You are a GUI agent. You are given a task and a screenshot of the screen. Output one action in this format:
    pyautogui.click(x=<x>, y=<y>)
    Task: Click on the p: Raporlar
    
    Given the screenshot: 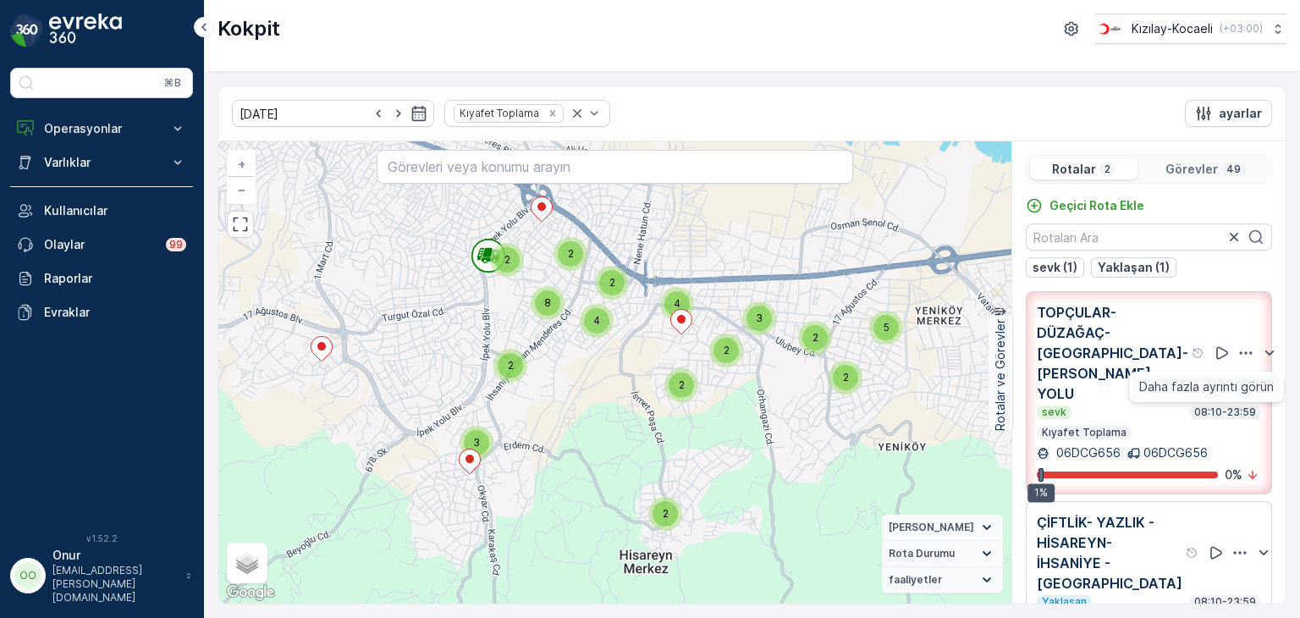 What is the action you would take?
    pyautogui.click(x=115, y=279)
    